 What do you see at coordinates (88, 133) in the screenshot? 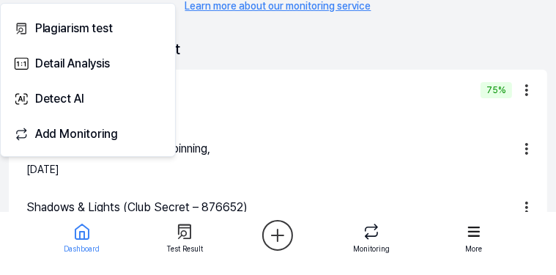
I see `button: Add Monitoring` at bounding box center [88, 133].